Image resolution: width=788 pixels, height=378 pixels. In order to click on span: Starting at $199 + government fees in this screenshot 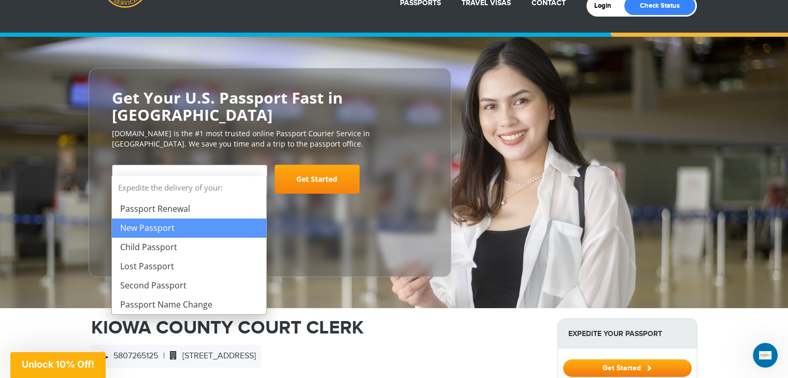, I will do `click(270, 204)`.